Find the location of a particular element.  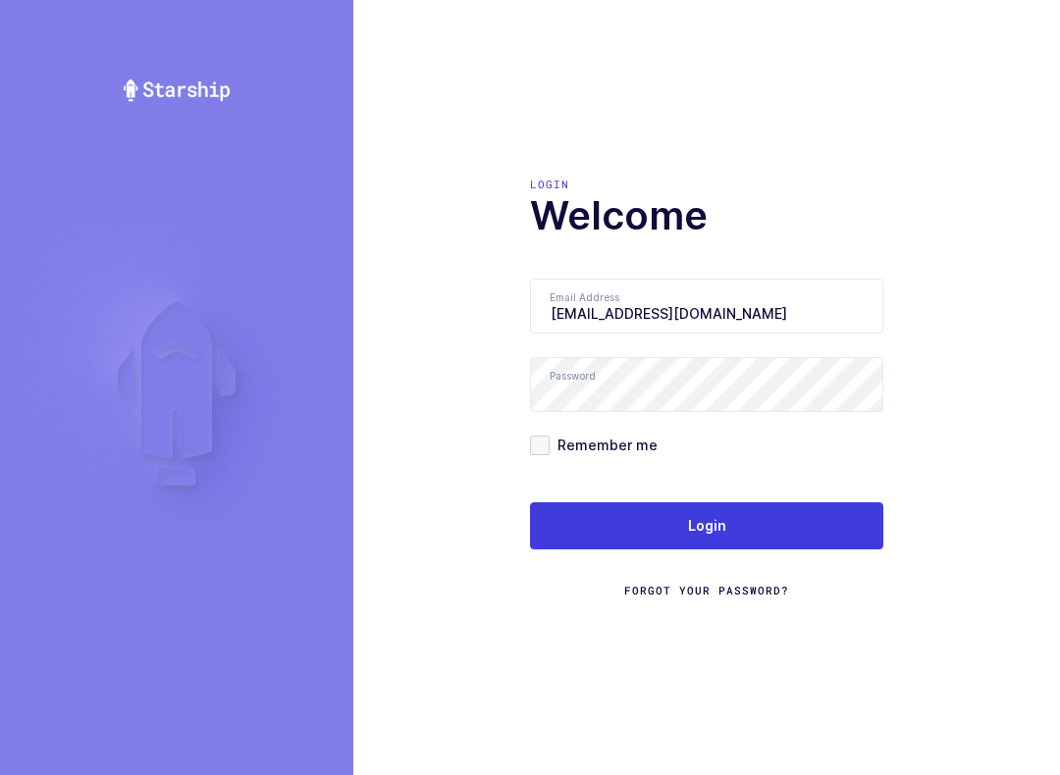

span: Login is located at coordinates (706, 526).